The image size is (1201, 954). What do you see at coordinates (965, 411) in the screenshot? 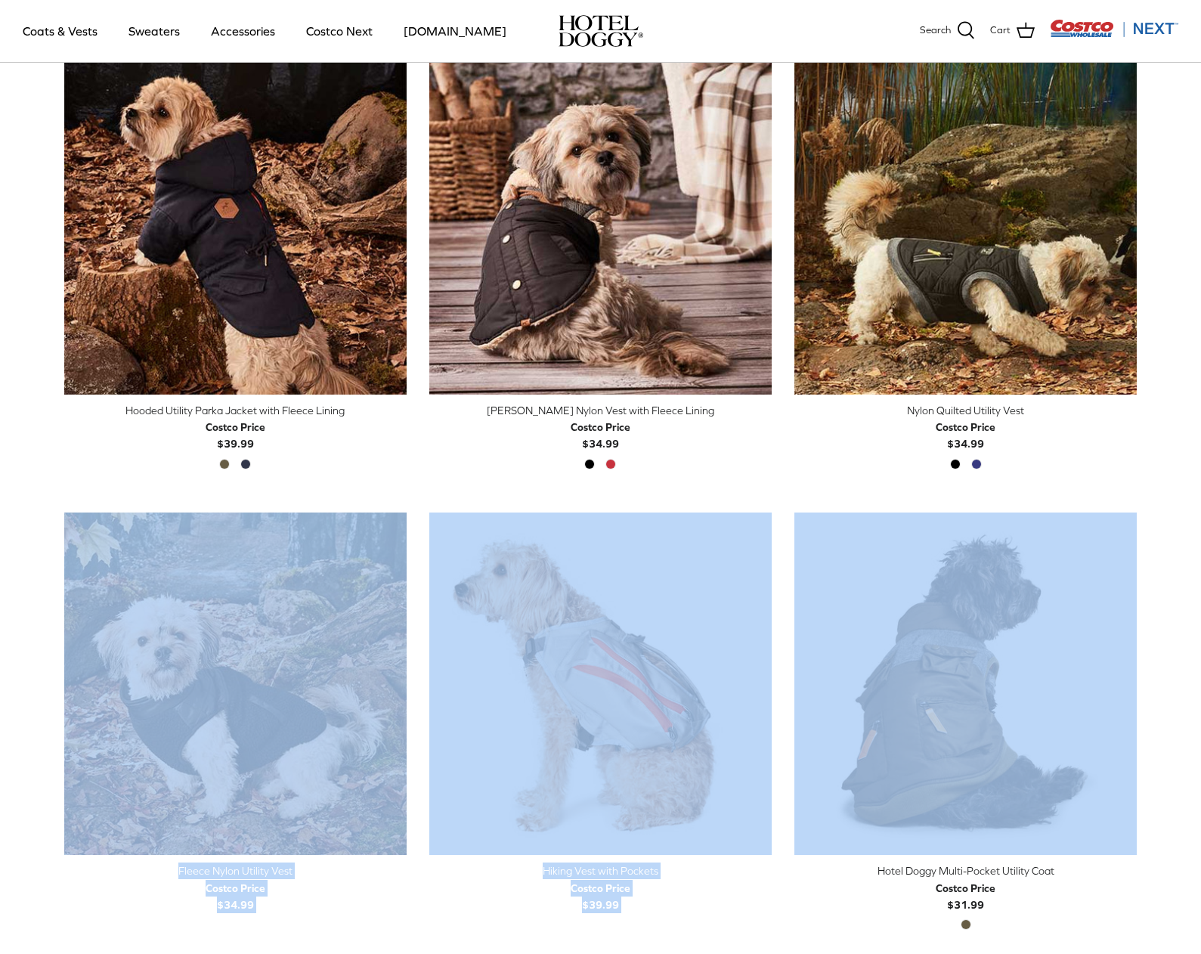
I see `div: Nylon Quilted Utility Vest` at bounding box center [965, 411].